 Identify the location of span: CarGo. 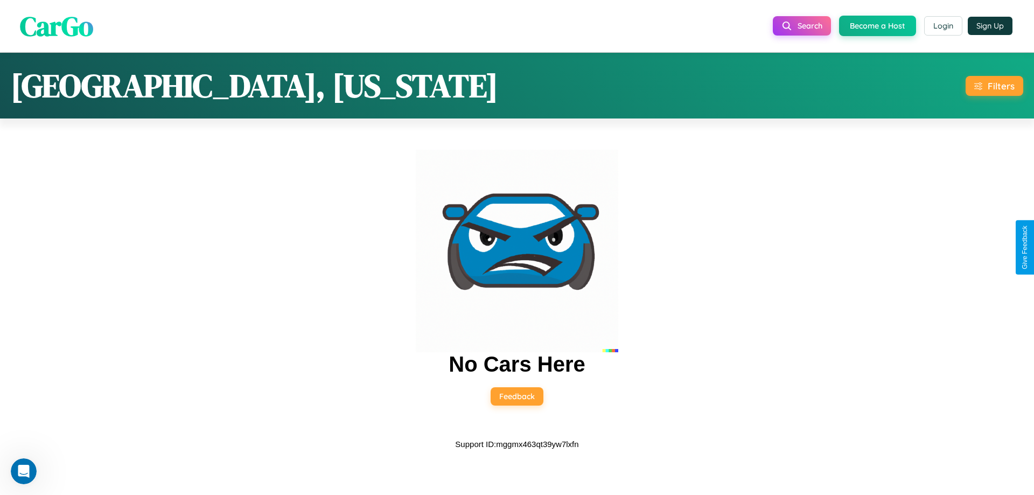
(57, 25).